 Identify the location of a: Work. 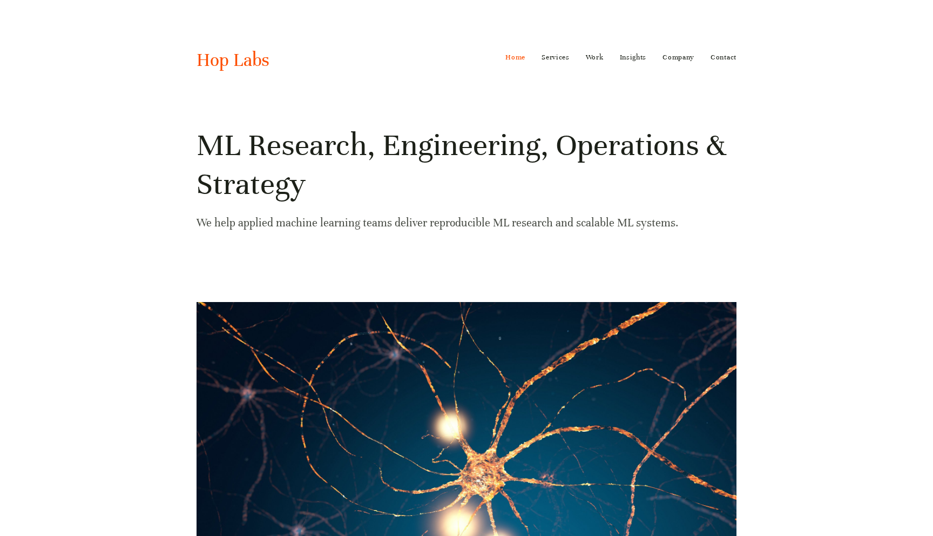
(594, 57).